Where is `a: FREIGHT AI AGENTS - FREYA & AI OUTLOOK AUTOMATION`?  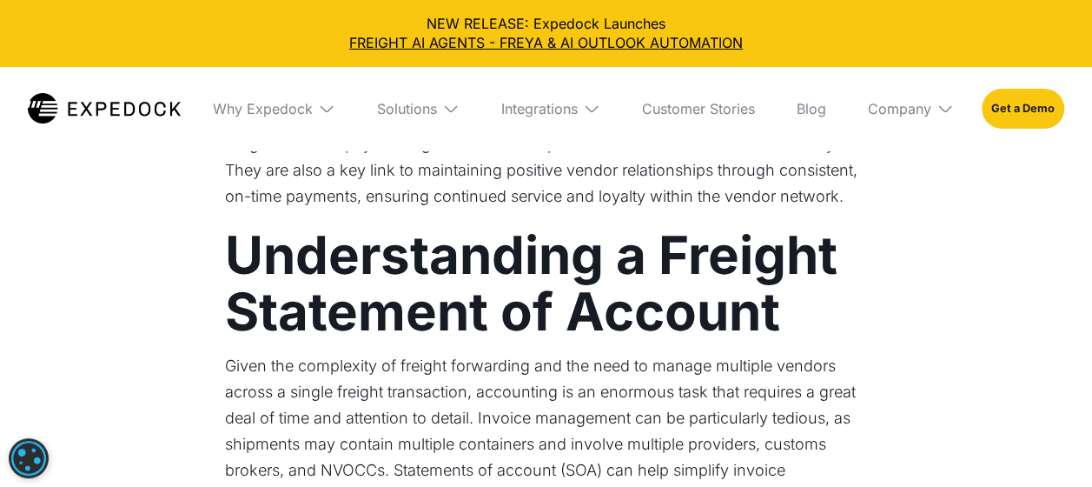
a: FREIGHT AI AGENTS - FREYA & AI OUTLOOK AUTOMATION is located at coordinates (546, 43).